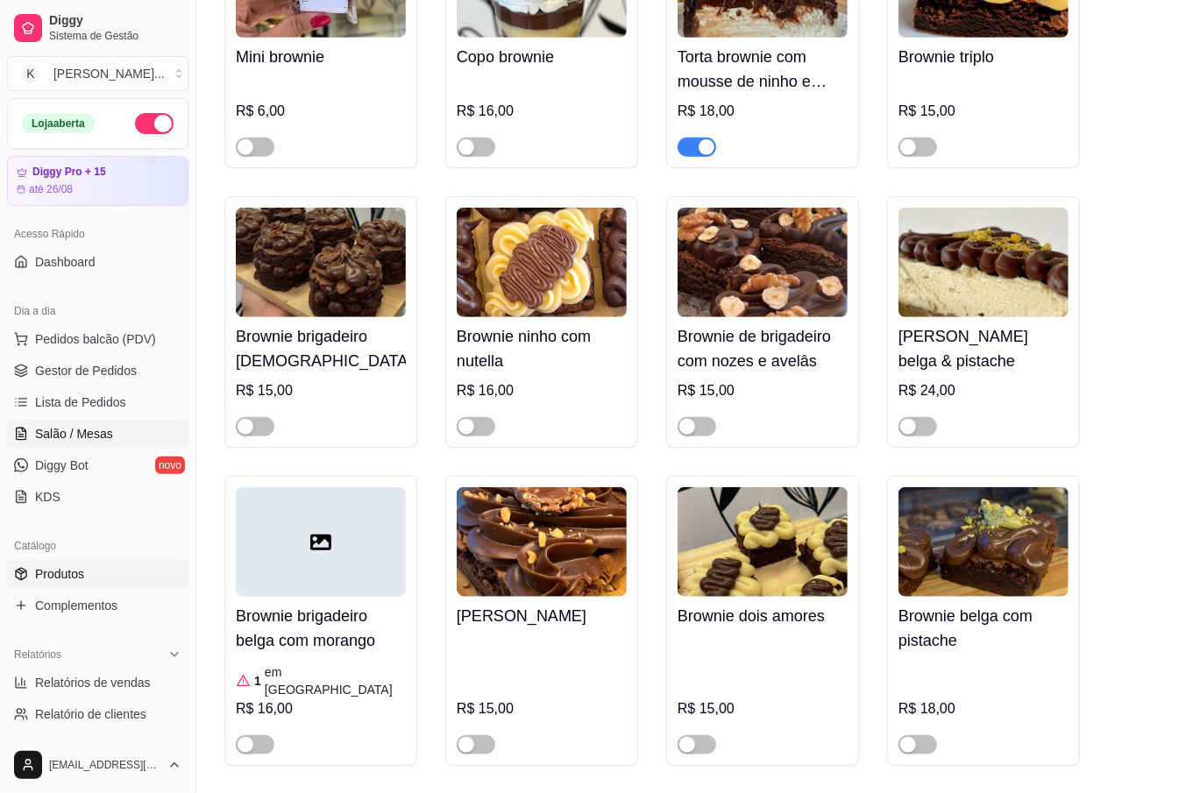 This screenshot has width=1179, height=793. What do you see at coordinates (97, 606) in the screenshot?
I see `a: Complementos` at bounding box center [97, 606].